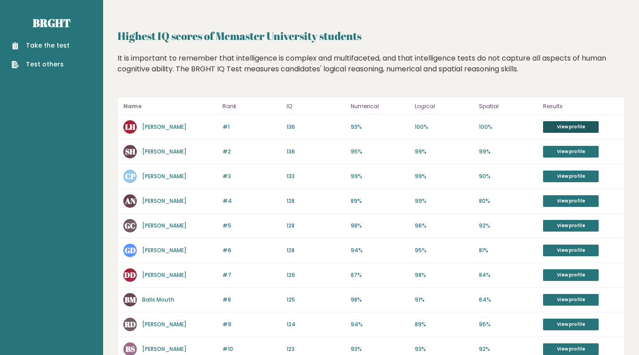 The width and height of the screenshot is (639, 355). I want to click on p: 96%, so click(444, 225).